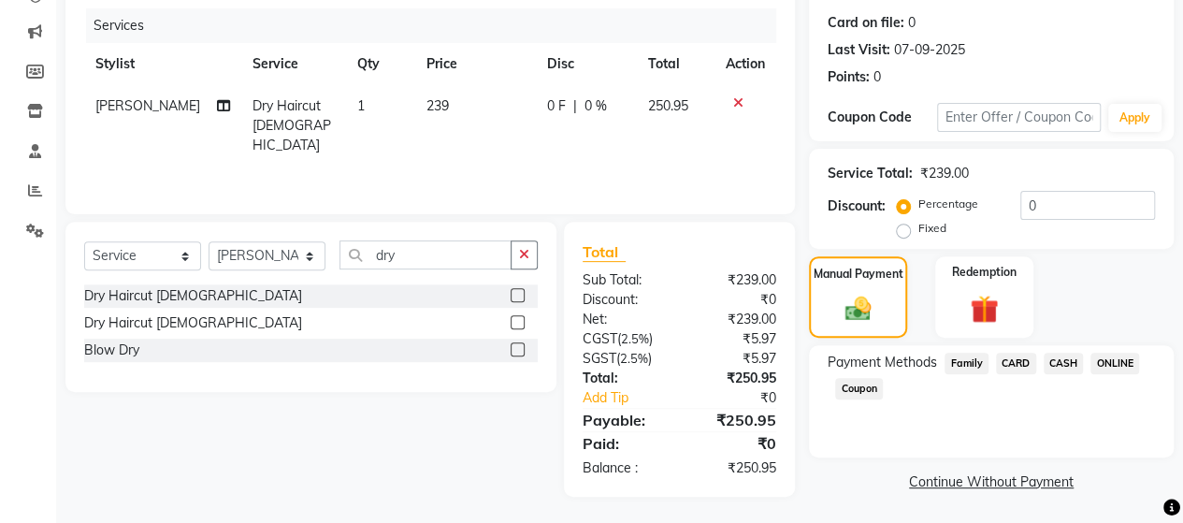 The image size is (1183, 523). What do you see at coordinates (675, 64) in the screenshot?
I see `th: Total` at bounding box center [675, 64].